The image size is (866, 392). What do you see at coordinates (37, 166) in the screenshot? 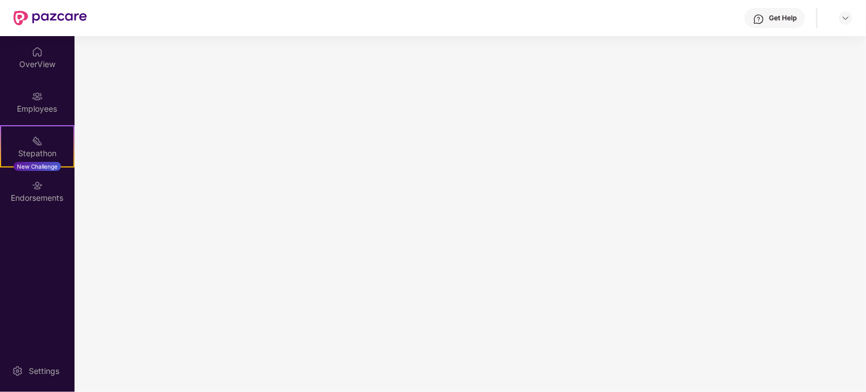
I see `div: New Challenge` at bounding box center [37, 166].